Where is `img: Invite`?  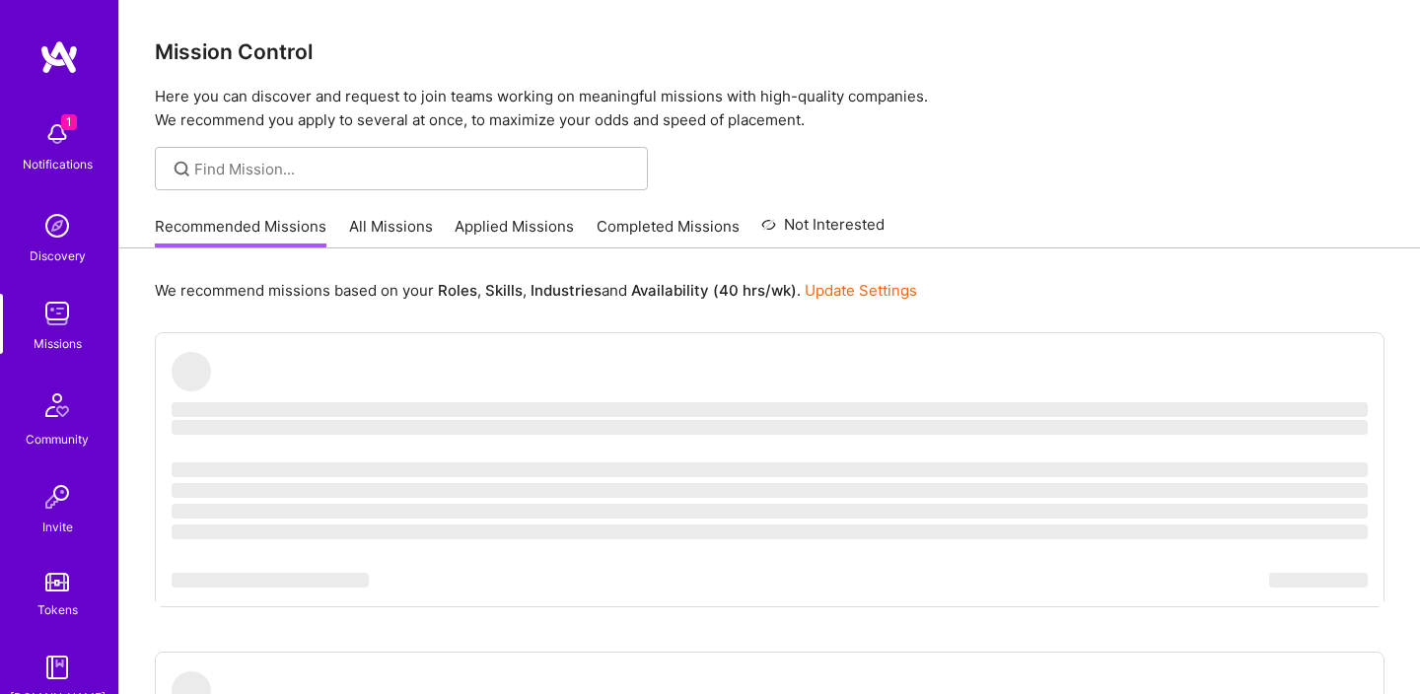
img: Invite is located at coordinates (57, 497).